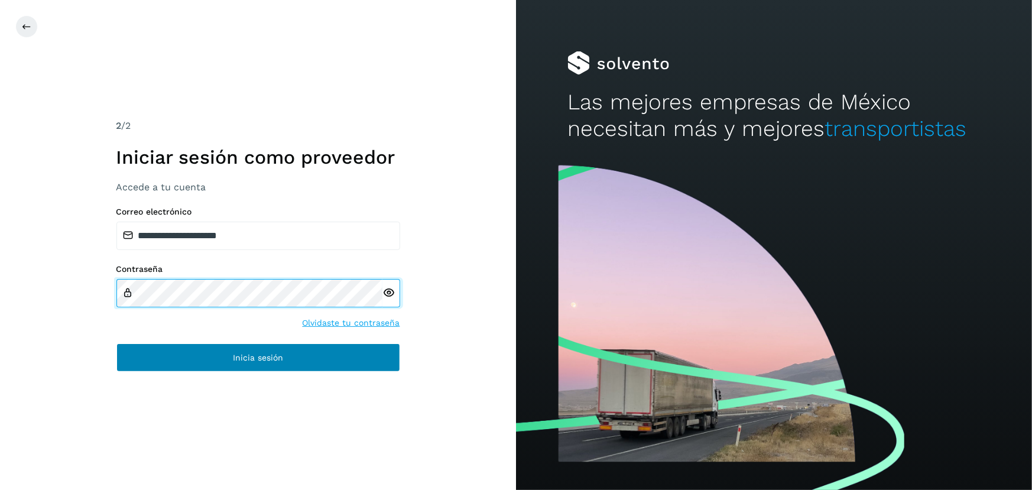 This screenshot has height=490, width=1032. What do you see at coordinates (258, 357) in the screenshot?
I see `span: Inicia sesión` at bounding box center [258, 357].